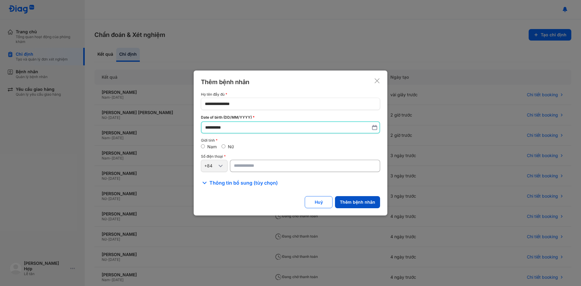 This screenshot has width=581, height=286. What do you see at coordinates (225, 82) in the screenshot?
I see `div: Thêm bệnh nhân` at bounding box center [225, 82].